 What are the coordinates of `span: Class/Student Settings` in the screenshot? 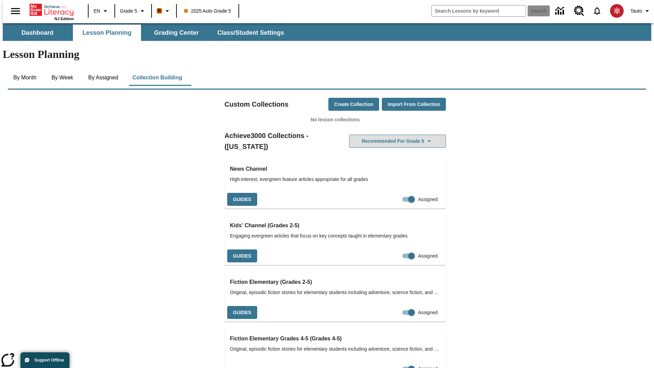 It's located at (251, 33).